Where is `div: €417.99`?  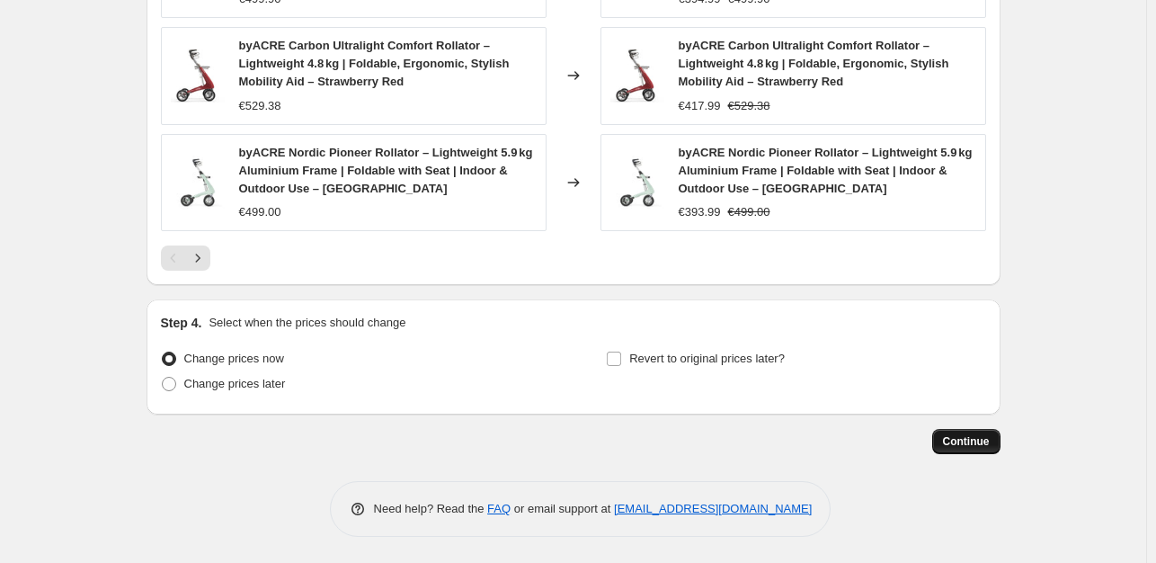 div: €417.99 is located at coordinates (699, 106).